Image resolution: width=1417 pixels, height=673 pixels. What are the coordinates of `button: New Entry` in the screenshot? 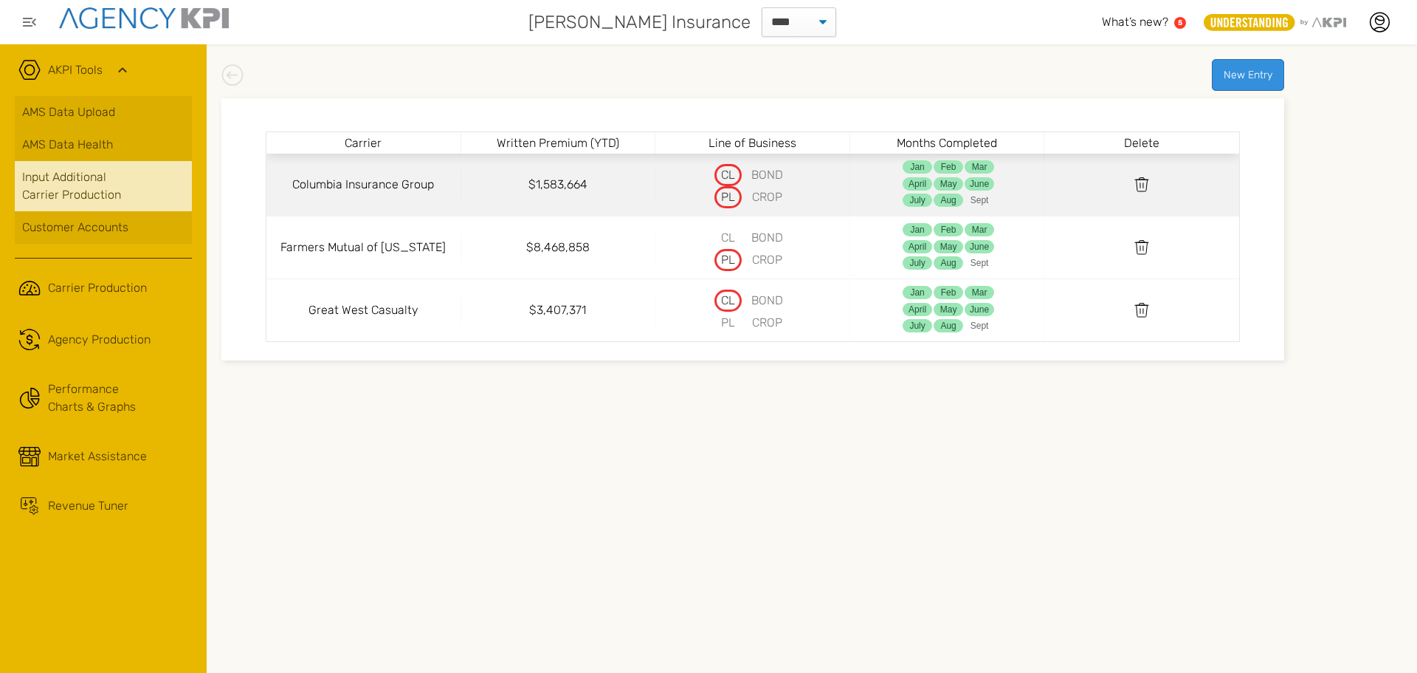 It's located at (1248, 75).